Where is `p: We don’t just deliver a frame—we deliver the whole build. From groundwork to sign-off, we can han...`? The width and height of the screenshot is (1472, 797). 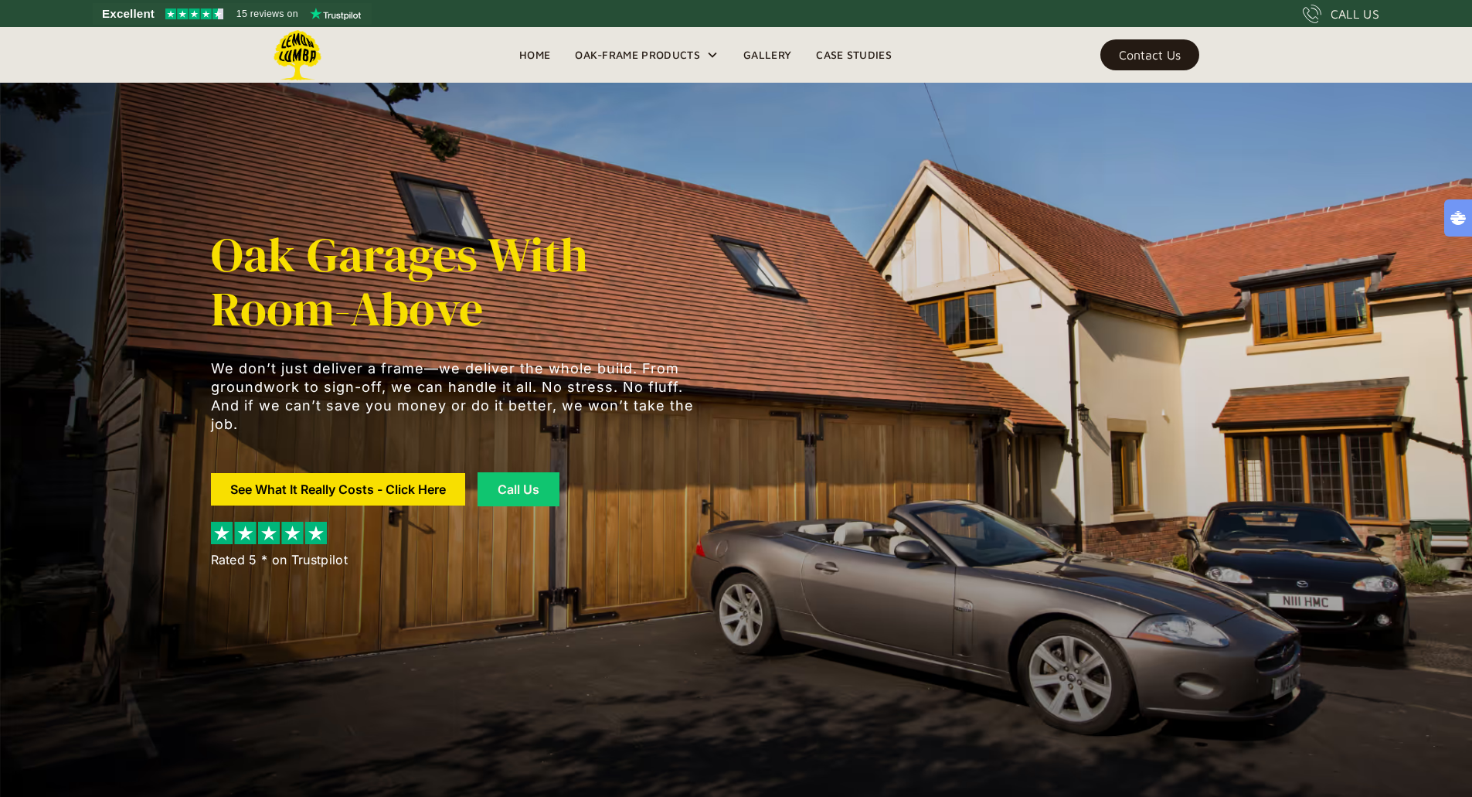 p: We don’t just deliver a frame—we deliver the whole build. From groundwork to sign-off, we can han... is located at coordinates (458, 396).